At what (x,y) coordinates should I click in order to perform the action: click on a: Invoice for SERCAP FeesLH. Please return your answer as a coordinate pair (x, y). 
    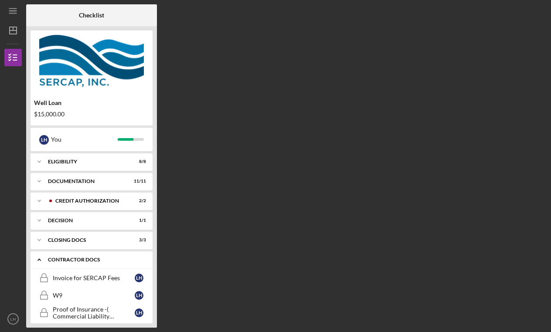
    Looking at the image, I should click on (91, 278).